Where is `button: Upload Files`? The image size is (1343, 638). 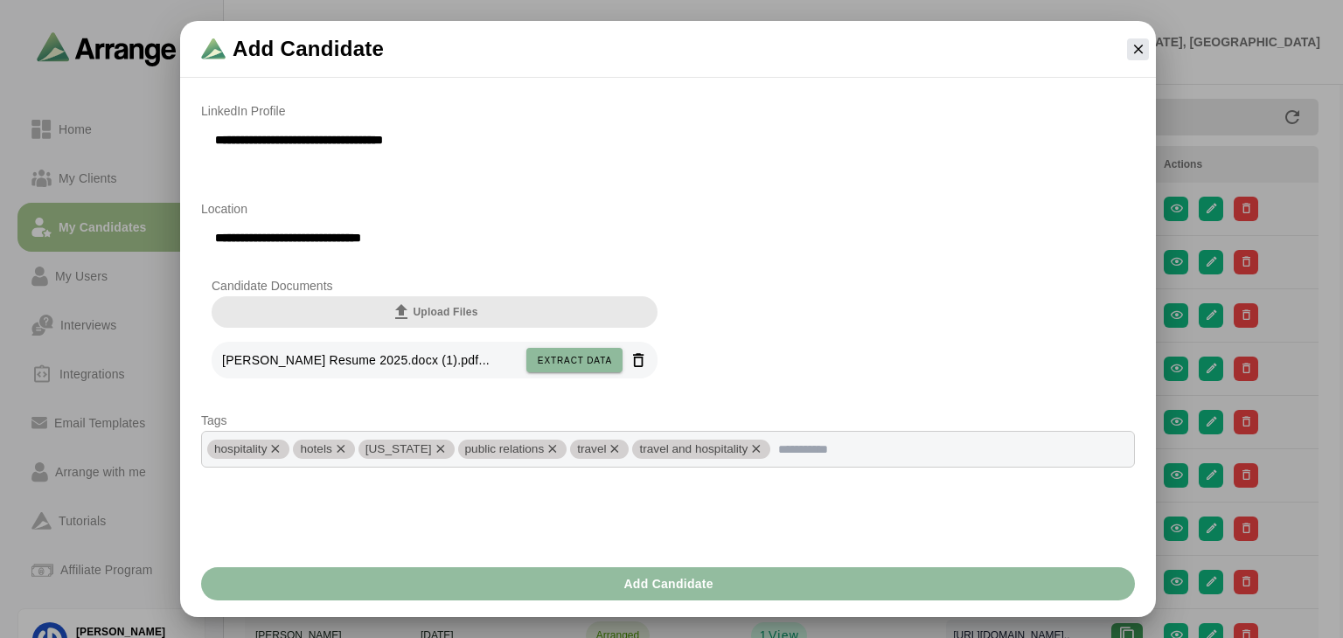
button: Upload Files is located at coordinates (435, 312).